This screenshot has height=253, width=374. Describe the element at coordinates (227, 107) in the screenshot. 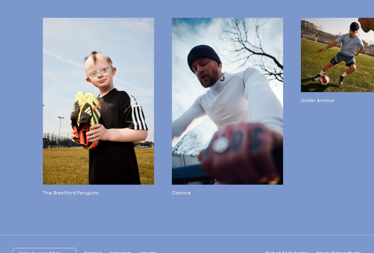

I see `a: Castore` at that location.